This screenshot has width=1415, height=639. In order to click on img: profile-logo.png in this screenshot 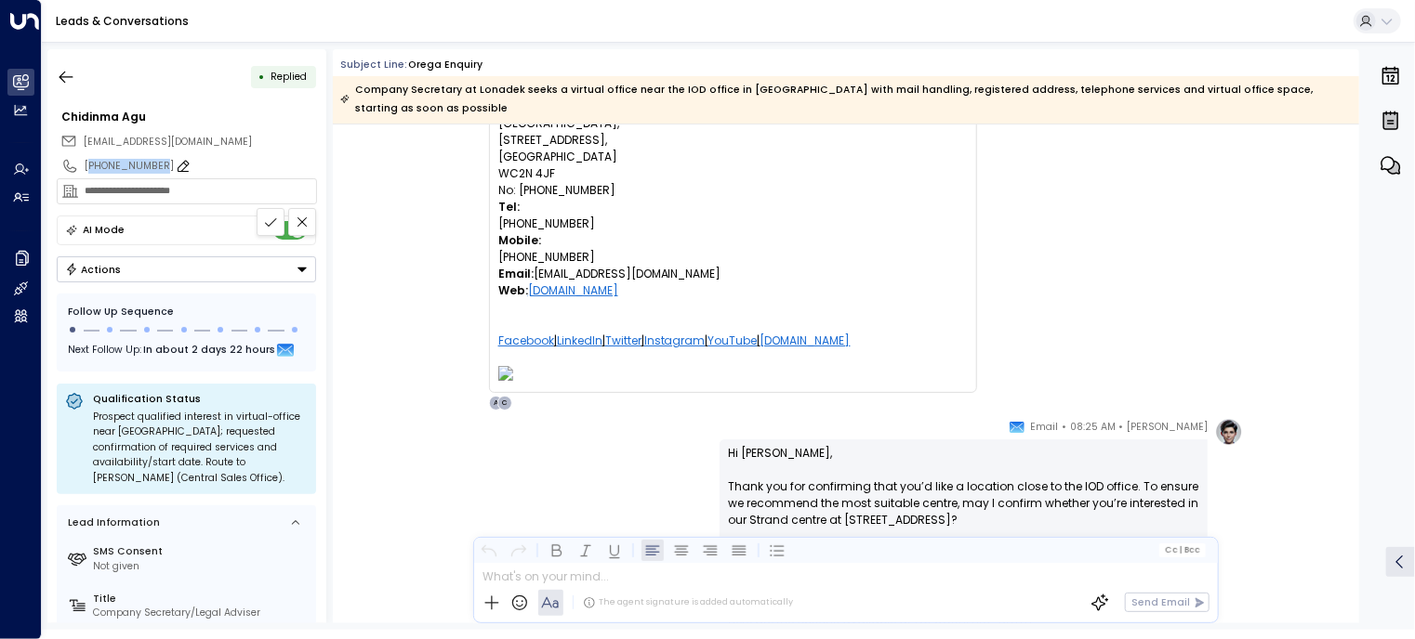, I will do `click(1229, 432)`.